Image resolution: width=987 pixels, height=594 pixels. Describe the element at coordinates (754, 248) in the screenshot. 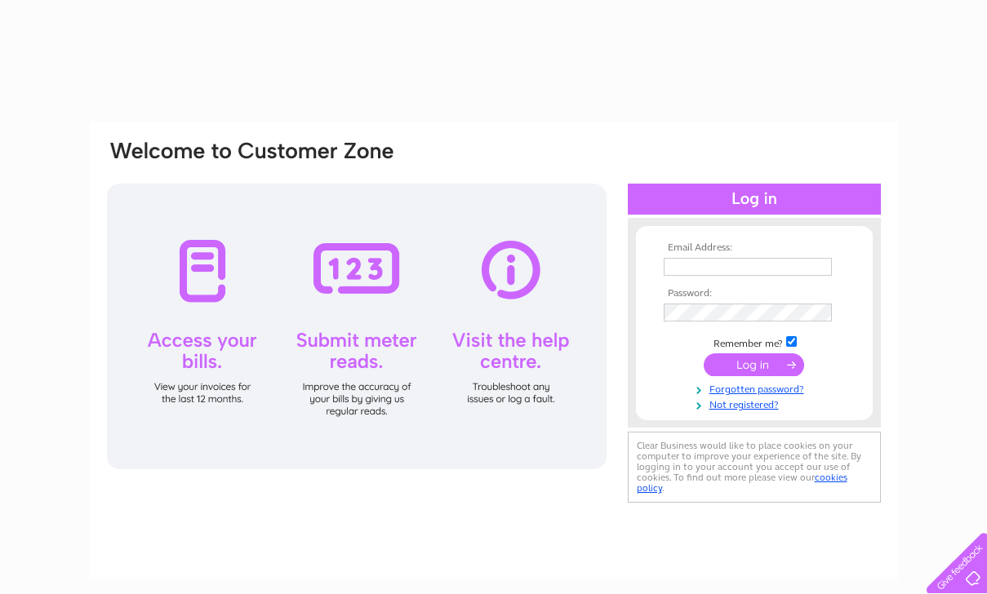

I see `th: Email Address:` at that location.